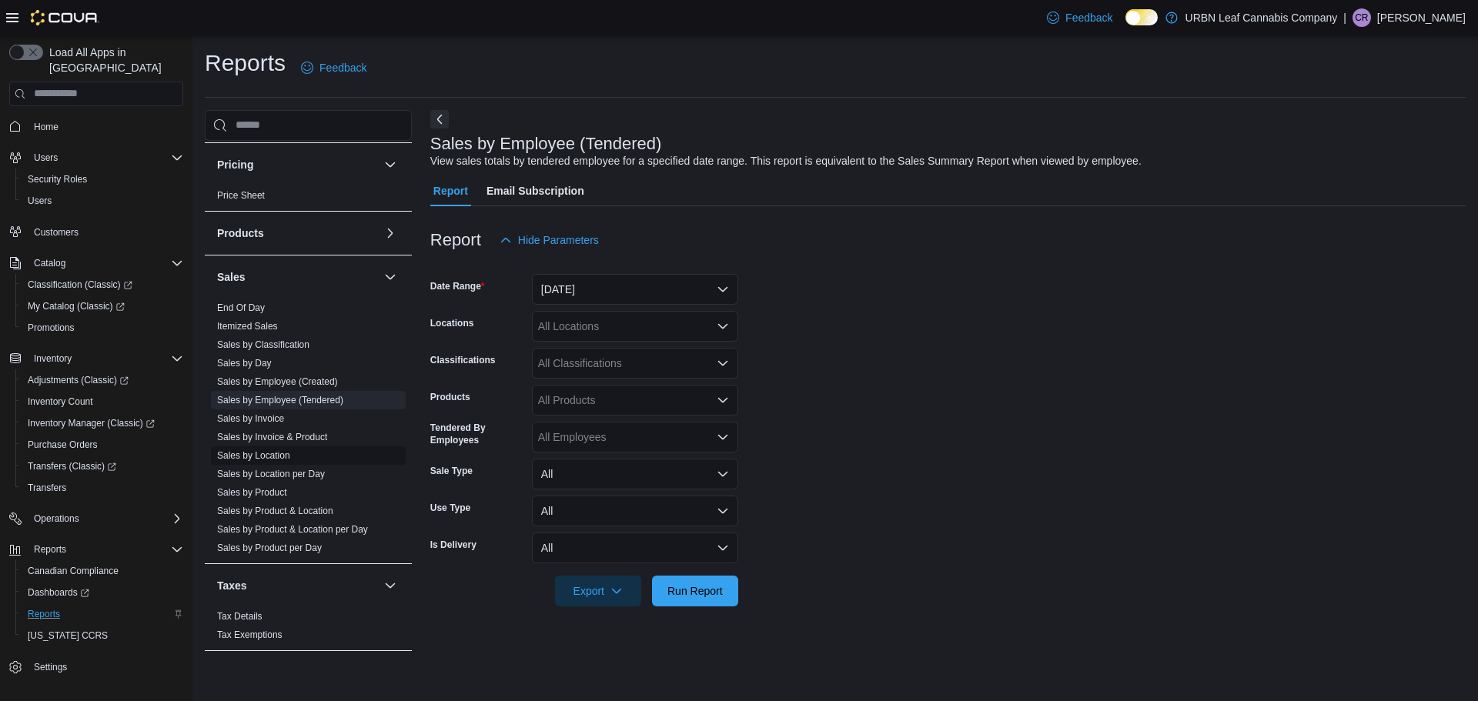 Image resolution: width=1478 pixels, height=701 pixels. Describe the element at coordinates (96, 126) in the screenshot. I see `button: Home` at that location.